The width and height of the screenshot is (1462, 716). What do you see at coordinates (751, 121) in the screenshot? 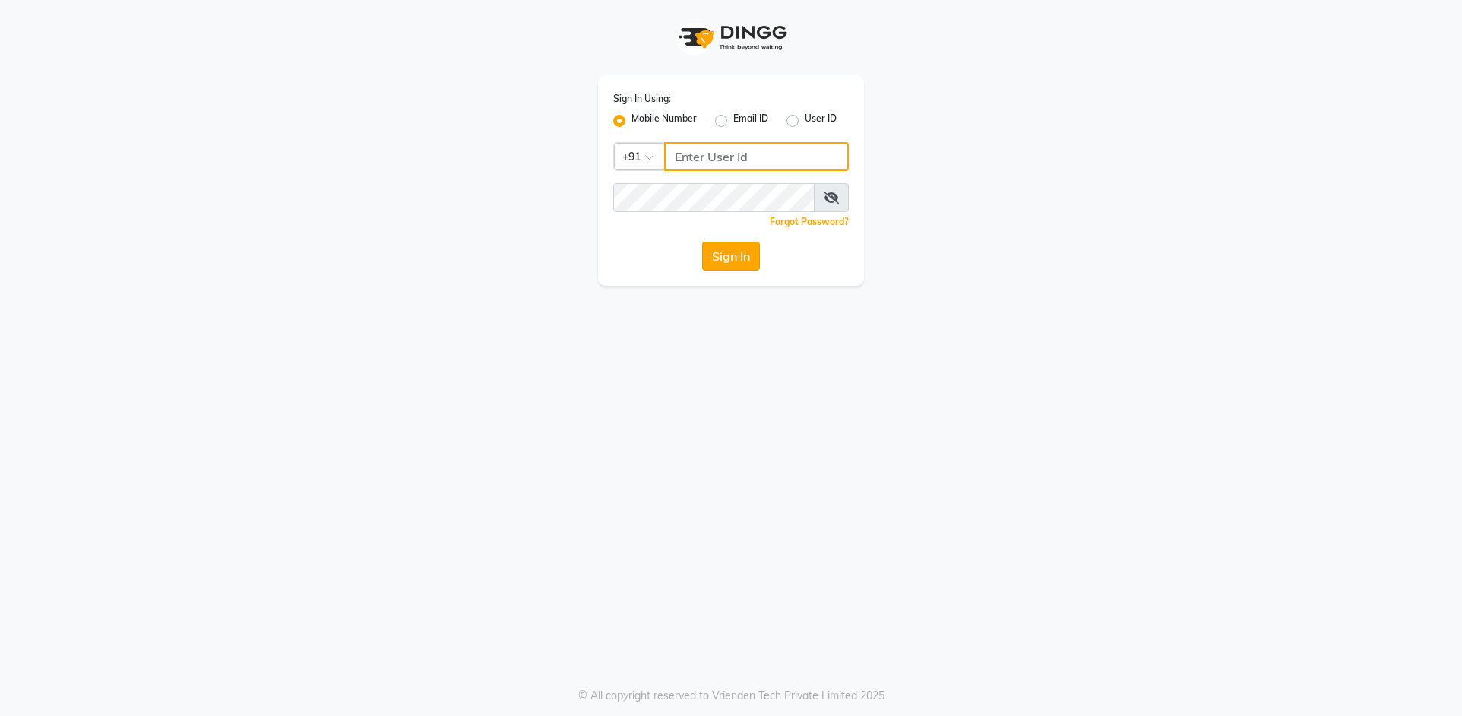
I see `label: Email ID` at bounding box center [751, 121].